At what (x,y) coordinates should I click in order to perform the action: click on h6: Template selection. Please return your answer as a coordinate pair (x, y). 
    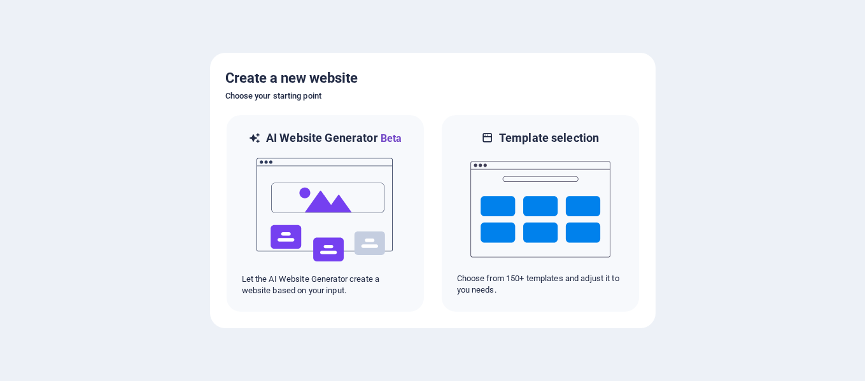
    Looking at the image, I should click on (549, 138).